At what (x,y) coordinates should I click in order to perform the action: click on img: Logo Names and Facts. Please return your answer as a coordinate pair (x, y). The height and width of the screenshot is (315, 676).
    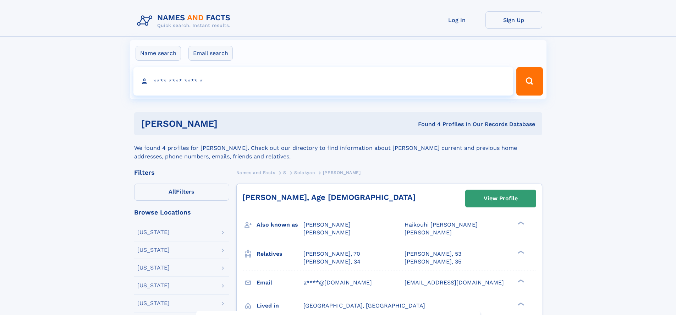
    Looking at the image, I should click on (185, 21).